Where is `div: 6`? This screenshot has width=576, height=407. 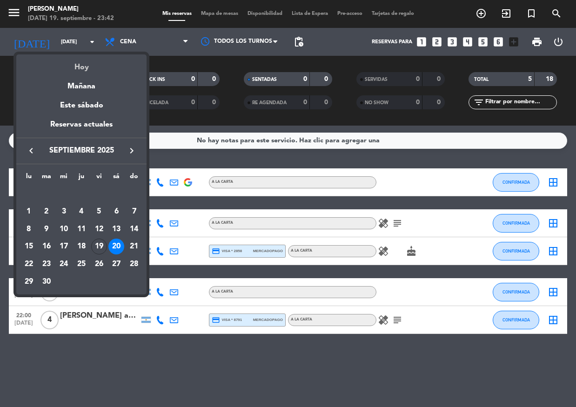 div: 6 is located at coordinates (116, 212).